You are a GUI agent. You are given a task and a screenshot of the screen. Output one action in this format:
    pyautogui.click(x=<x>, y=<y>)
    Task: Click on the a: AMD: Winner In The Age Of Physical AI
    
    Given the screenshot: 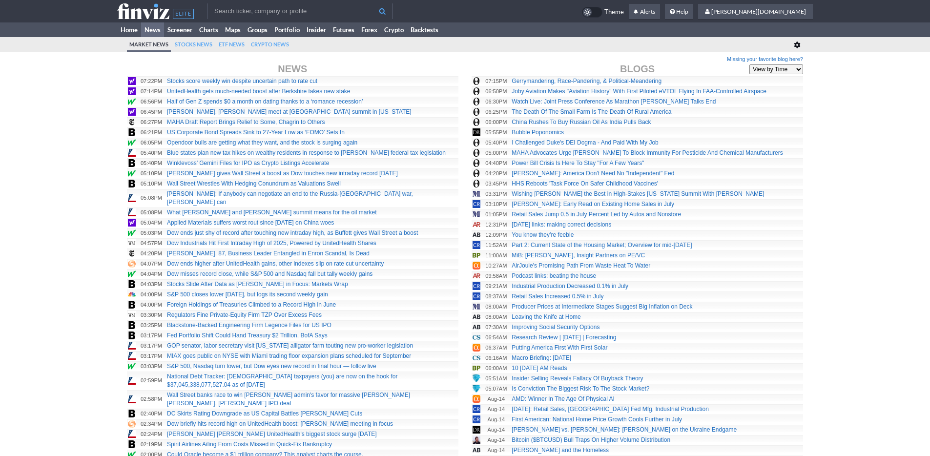 What is the action you would take?
    pyautogui.click(x=563, y=399)
    